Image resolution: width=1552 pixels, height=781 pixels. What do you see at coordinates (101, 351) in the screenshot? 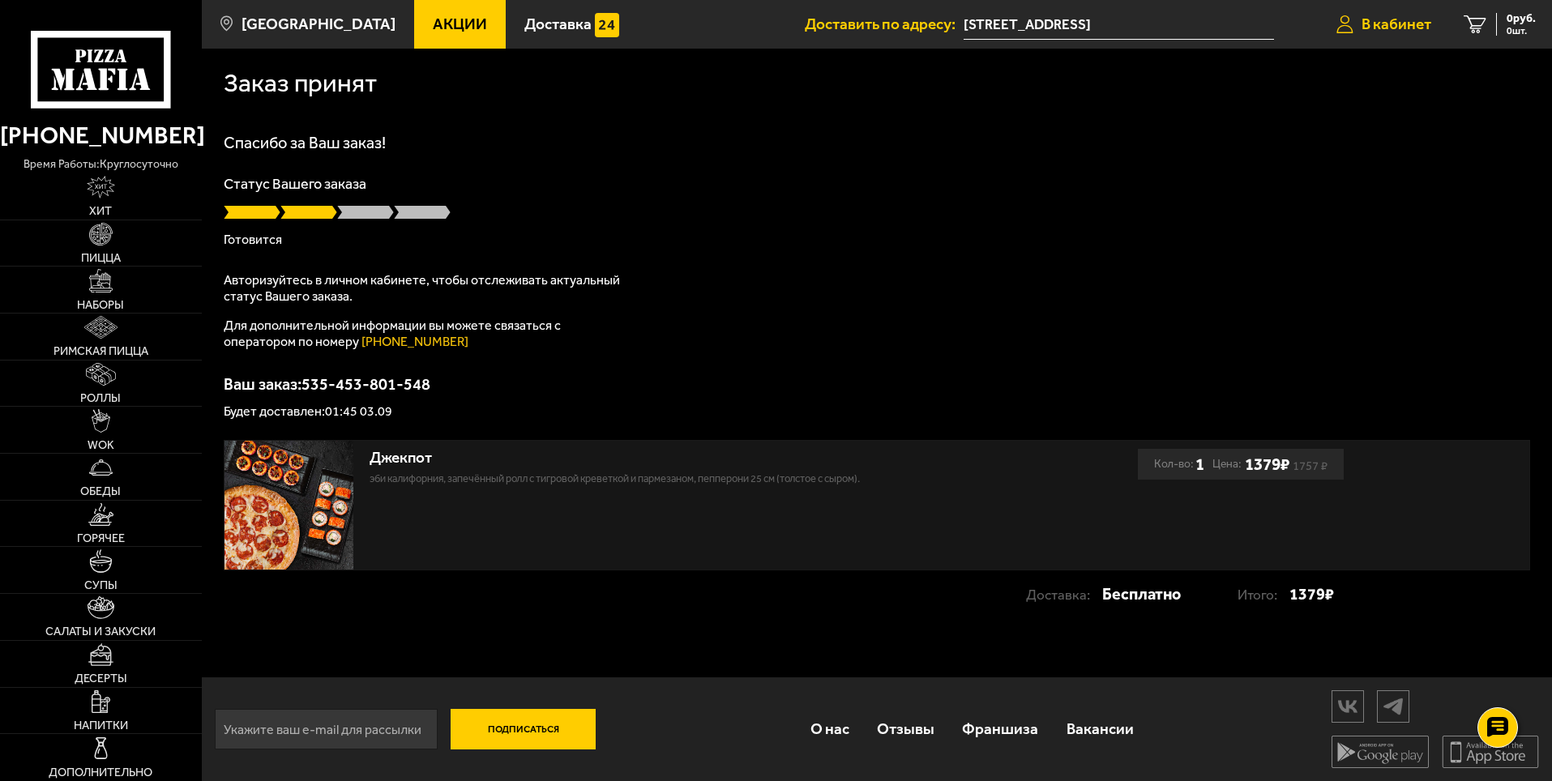
I see `span: Римская пицца` at bounding box center [101, 351].